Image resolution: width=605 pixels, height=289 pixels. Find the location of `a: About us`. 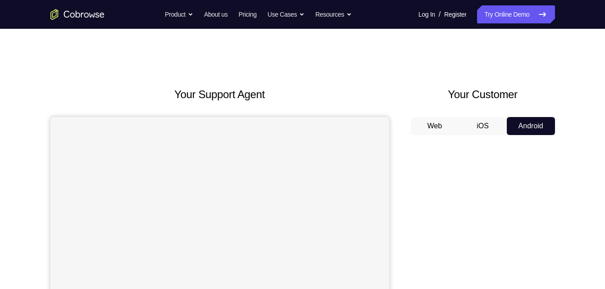

a: About us is located at coordinates (216, 14).